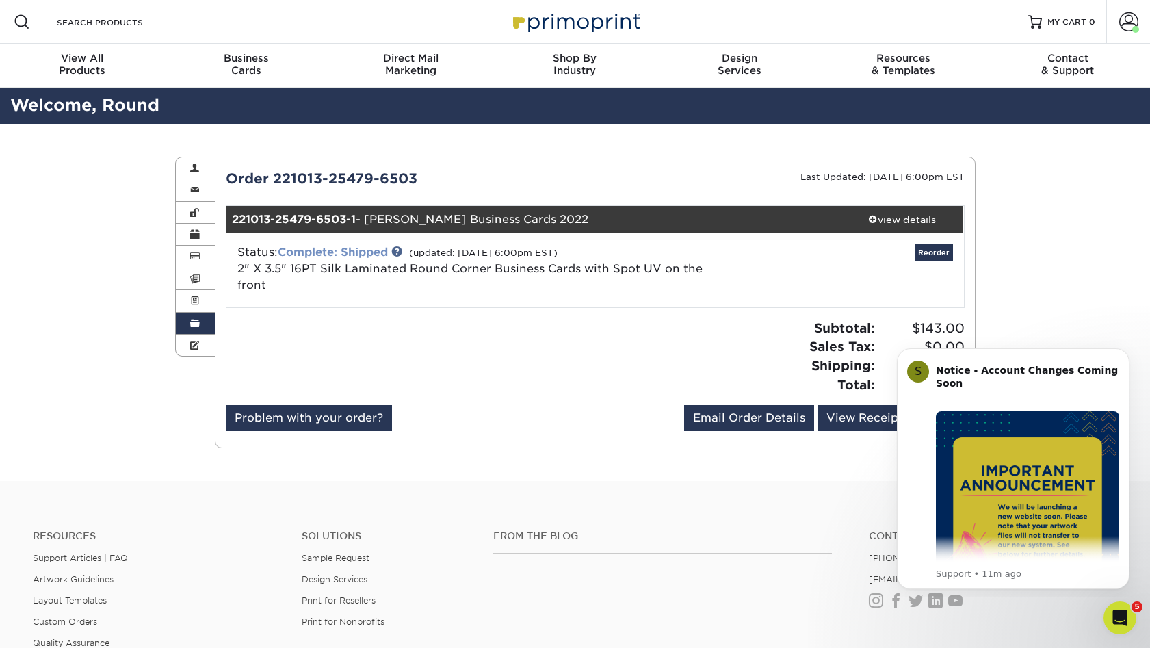 This screenshot has height=648, width=1150. What do you see at coordinates (343, 621) in the screenshot?
I see `a: Print for Nonprofits` at bounding box center [343, 621].